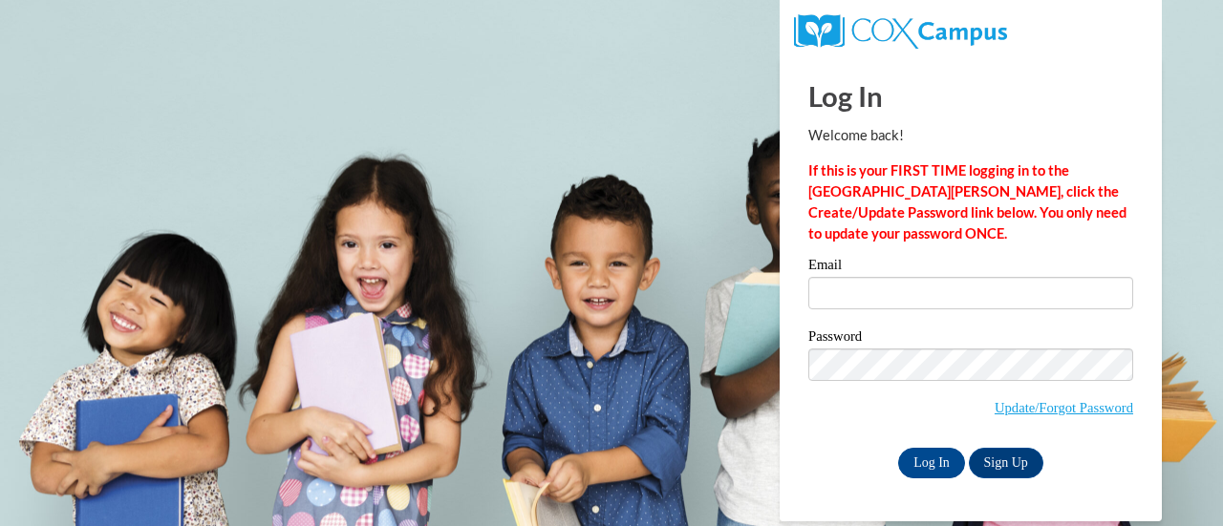 The height and width of the screenshot is (526, 1223). What do you see at coordinates (970, 96) in the screenshot?
I see `h1: Log In` at bounding box center [970, 96].